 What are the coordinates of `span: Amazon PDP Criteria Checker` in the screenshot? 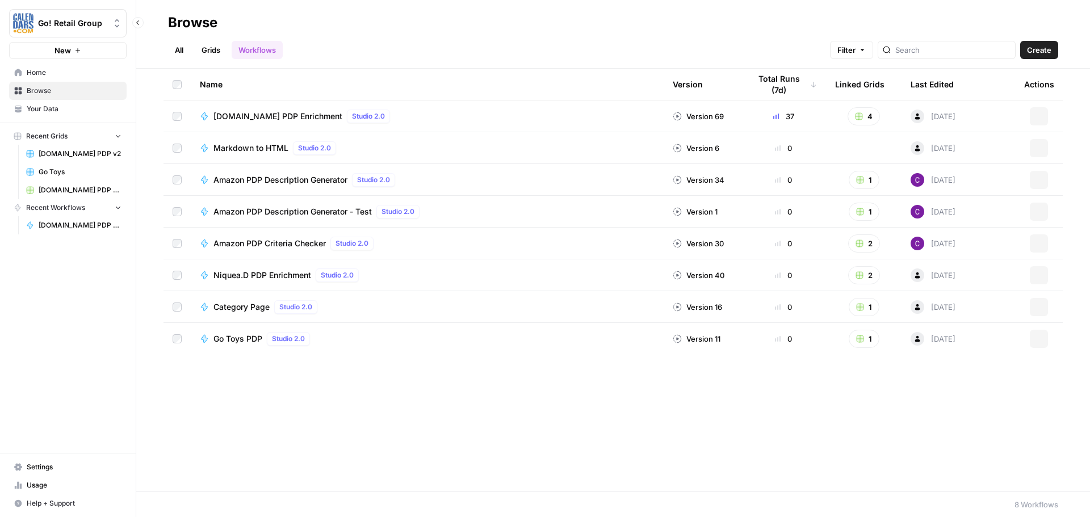 It's located at (270, 244).